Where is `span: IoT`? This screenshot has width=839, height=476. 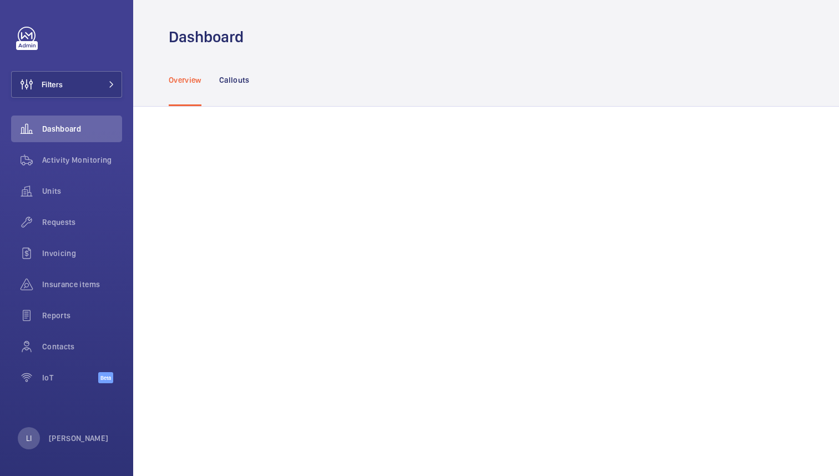 span: IoT is located at coordinates (70, 377).